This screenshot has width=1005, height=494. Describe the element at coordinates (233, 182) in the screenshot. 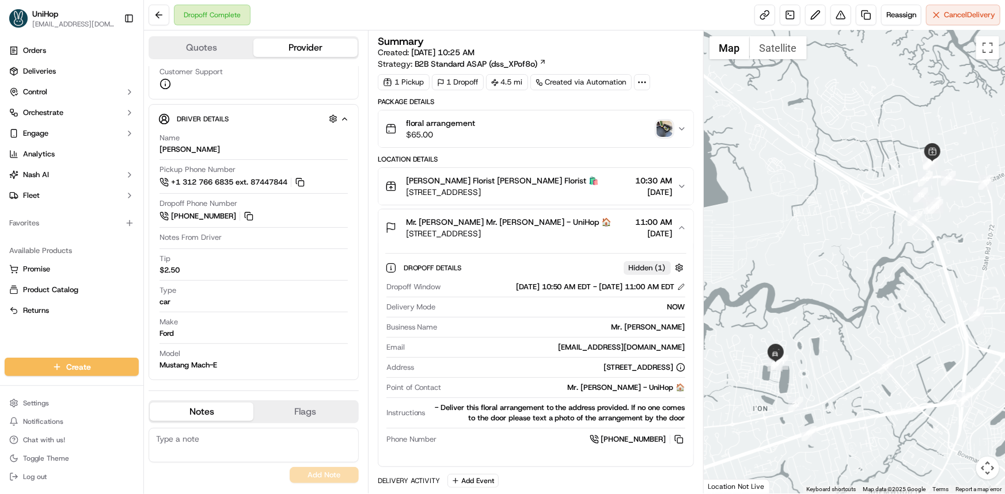

I see `button: +1 312 766 6835 ext. 87447844` at that location.